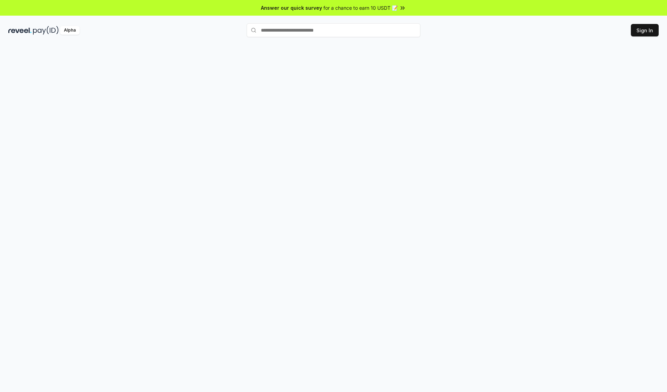  What do you see at coordinates (645, 30) in the screenshot?
I see `button: Sign In` at bounding box center [645, 30].